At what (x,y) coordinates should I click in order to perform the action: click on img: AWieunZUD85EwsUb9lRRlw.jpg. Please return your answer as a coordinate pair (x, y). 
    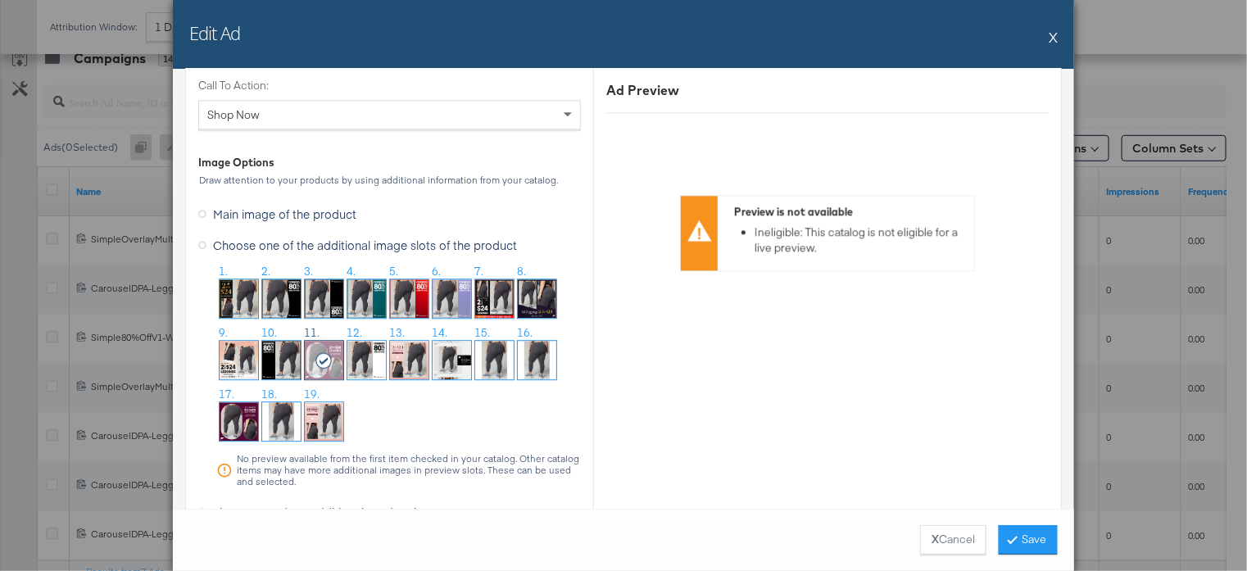
    Looking at the image, I should click on (324, 421).